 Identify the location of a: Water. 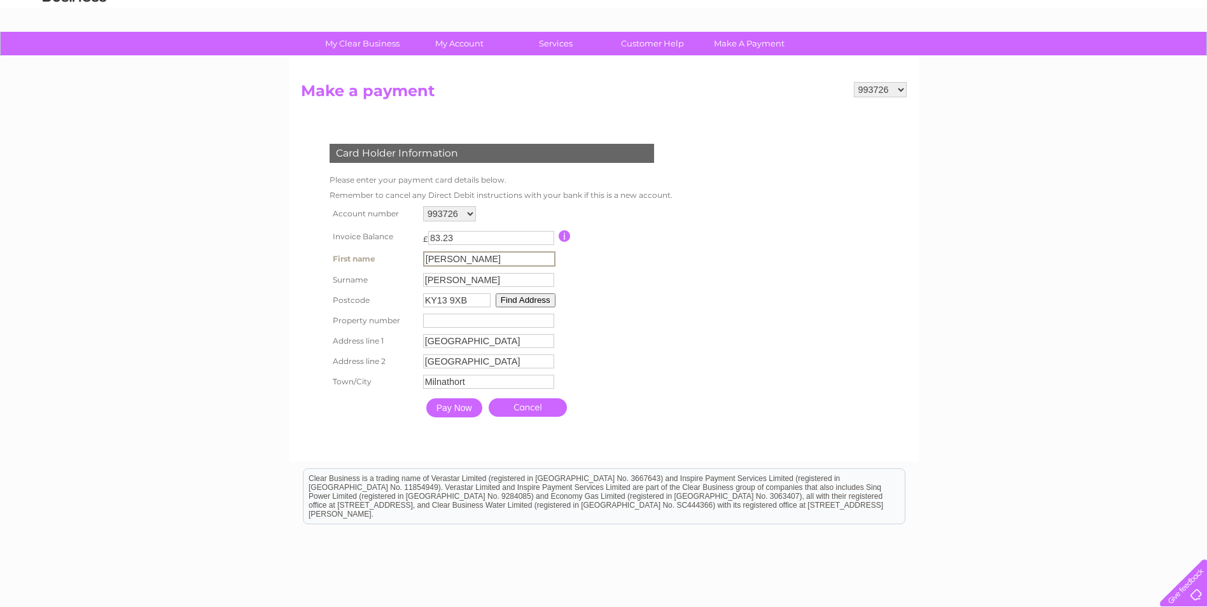
(995, 59).